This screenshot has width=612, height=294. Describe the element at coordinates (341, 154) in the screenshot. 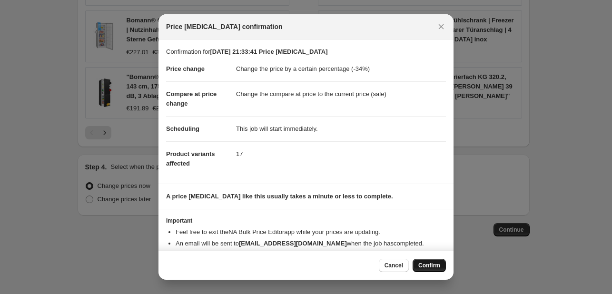

I see `dd: 17` at that location.